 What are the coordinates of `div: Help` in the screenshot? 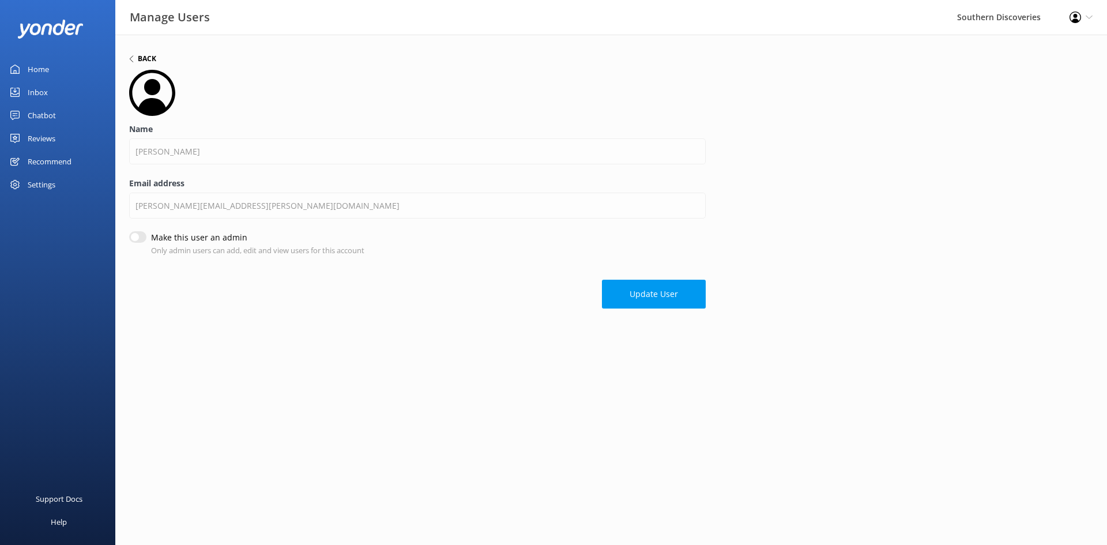 It's located at (59, 522).